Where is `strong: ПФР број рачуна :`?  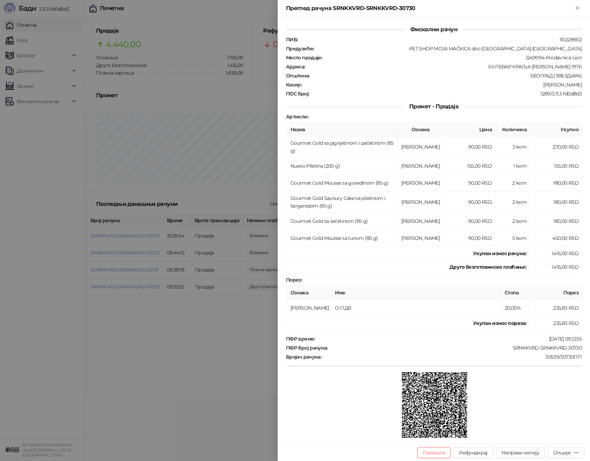
strong: ПФР број рачуна : is located at coordinates (307, 347).